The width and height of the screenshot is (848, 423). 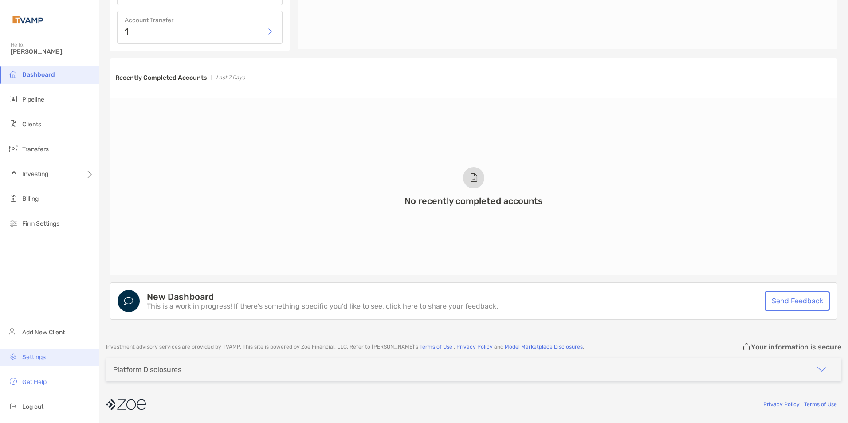 I want to click on span: Get Help, so click(x=34, y=382).